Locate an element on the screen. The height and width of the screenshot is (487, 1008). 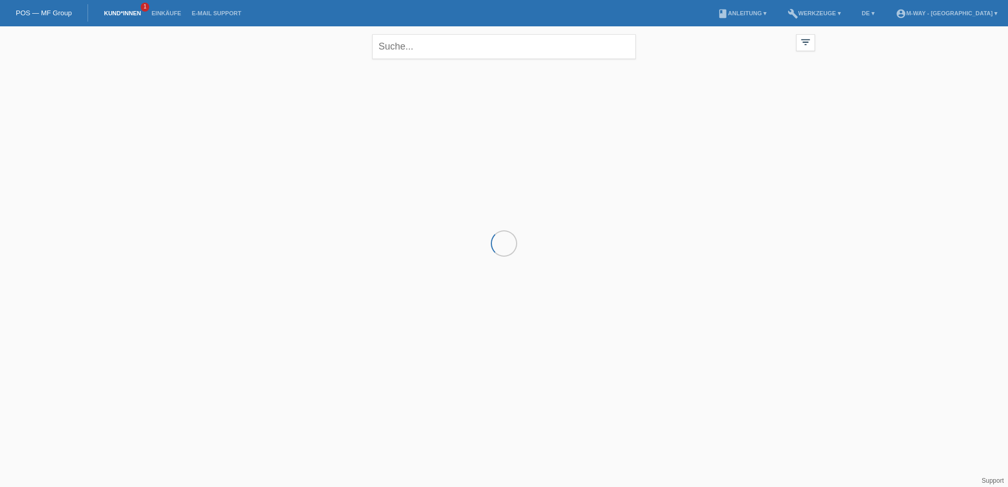
a: Kund*innen is located at coordinates (122, 13).